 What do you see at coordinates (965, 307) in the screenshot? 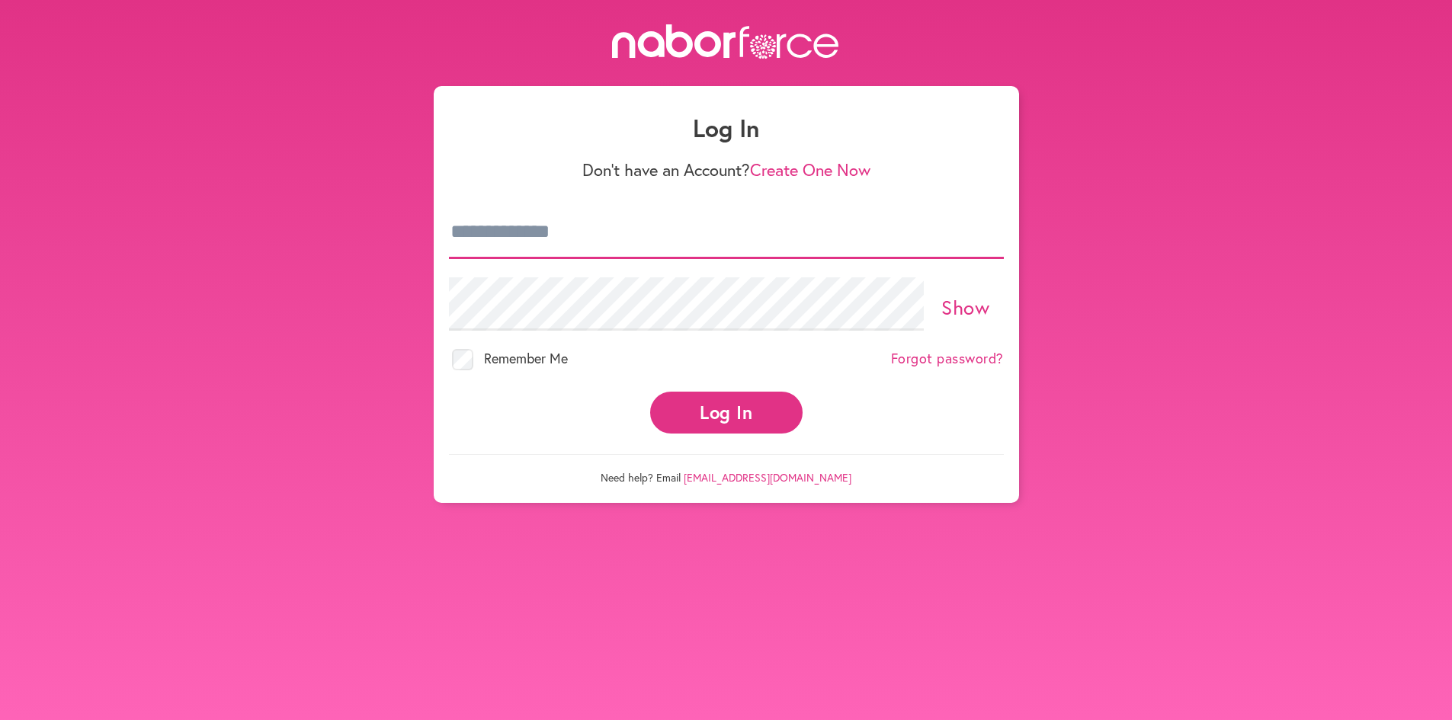
I see `a: Show` at bounding box center [965, 307].